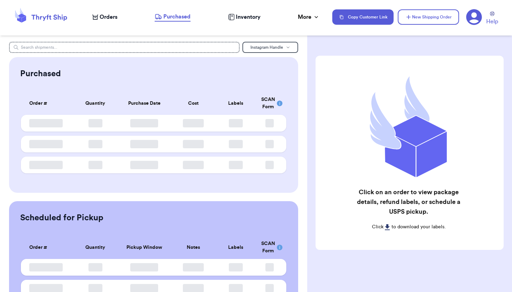 This screenshot has height=292, width=512. I want to click on a: Help, so click(492, 18).